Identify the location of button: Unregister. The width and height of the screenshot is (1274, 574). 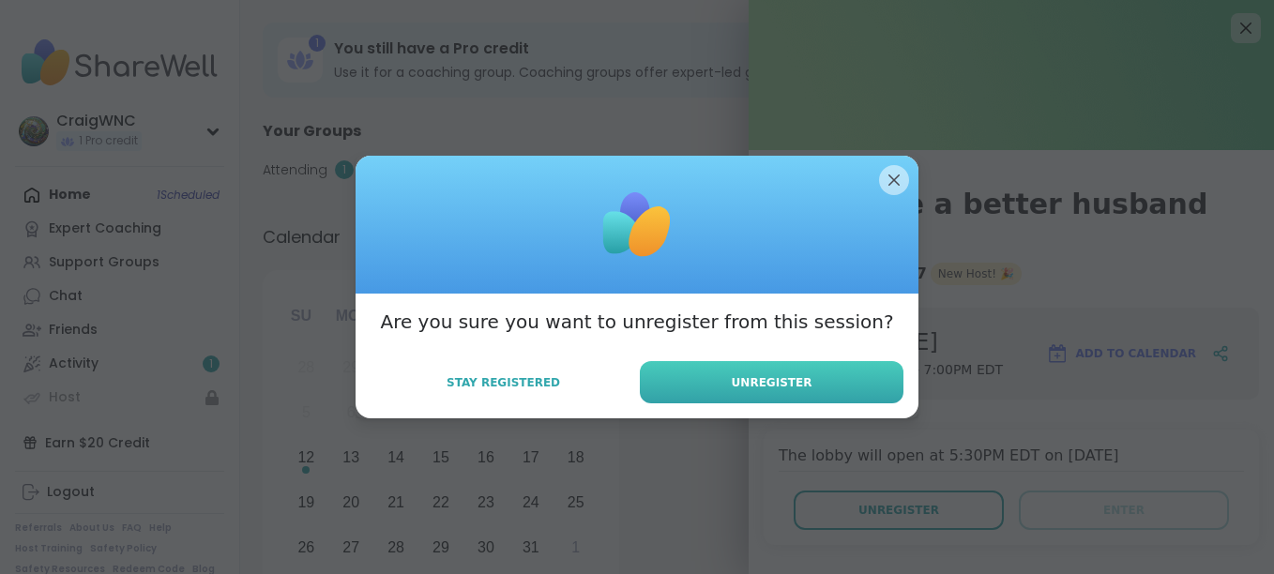
(771, 382).